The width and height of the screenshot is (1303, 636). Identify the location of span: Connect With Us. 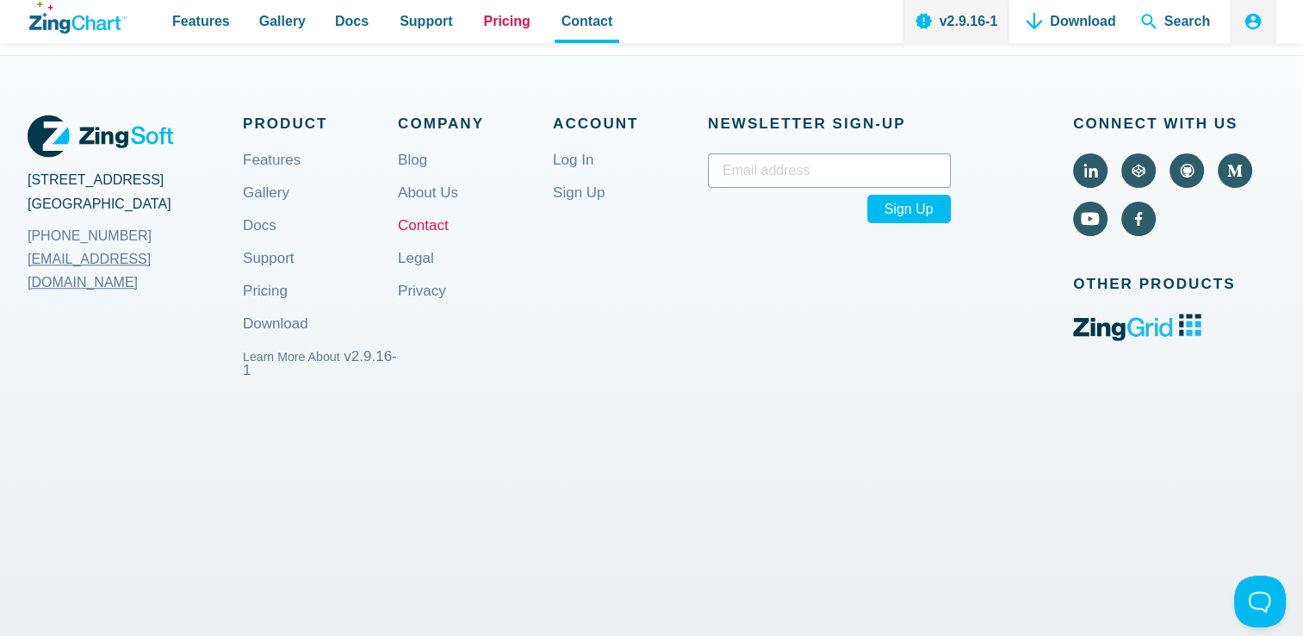
(1174, 123).